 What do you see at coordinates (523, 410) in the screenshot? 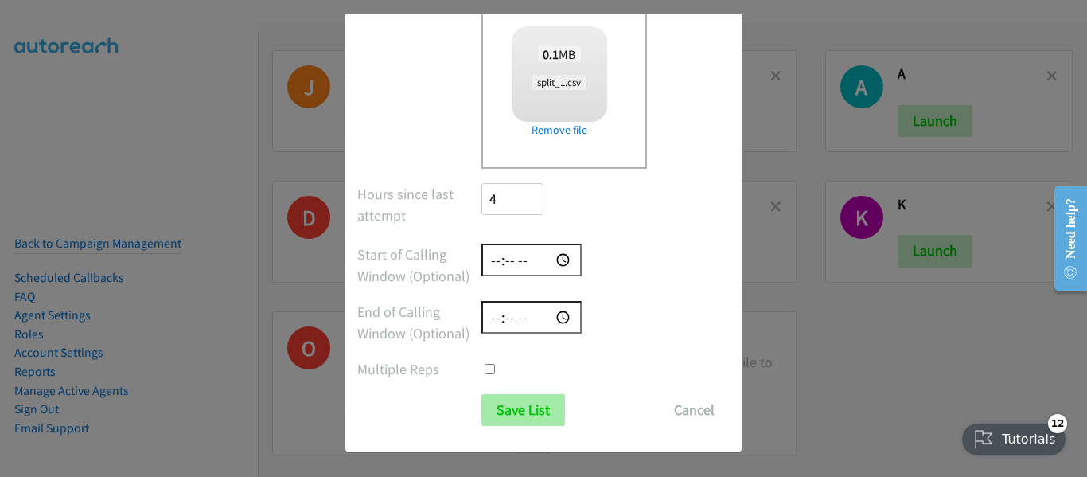
I see `input: Save List` at bounding box center [523, 410].